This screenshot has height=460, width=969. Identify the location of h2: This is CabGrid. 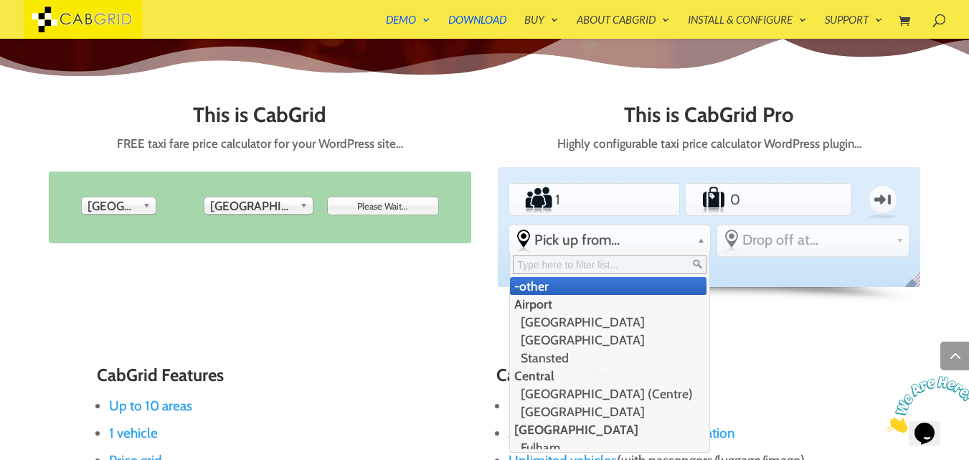
(260, 118).